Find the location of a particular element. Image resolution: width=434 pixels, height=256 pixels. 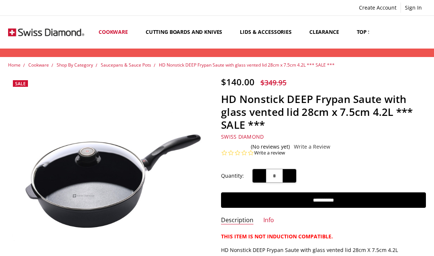

span: Swiss Diamond is located at coordinates (242, 136).